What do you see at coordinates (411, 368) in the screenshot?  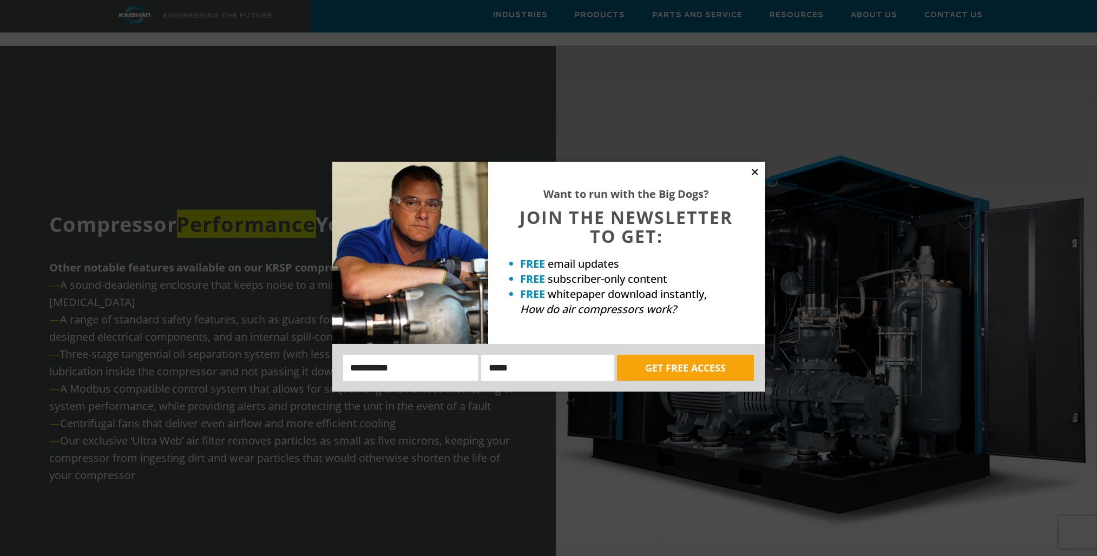 I see `input: Name:` at bounding box center [411, 368].